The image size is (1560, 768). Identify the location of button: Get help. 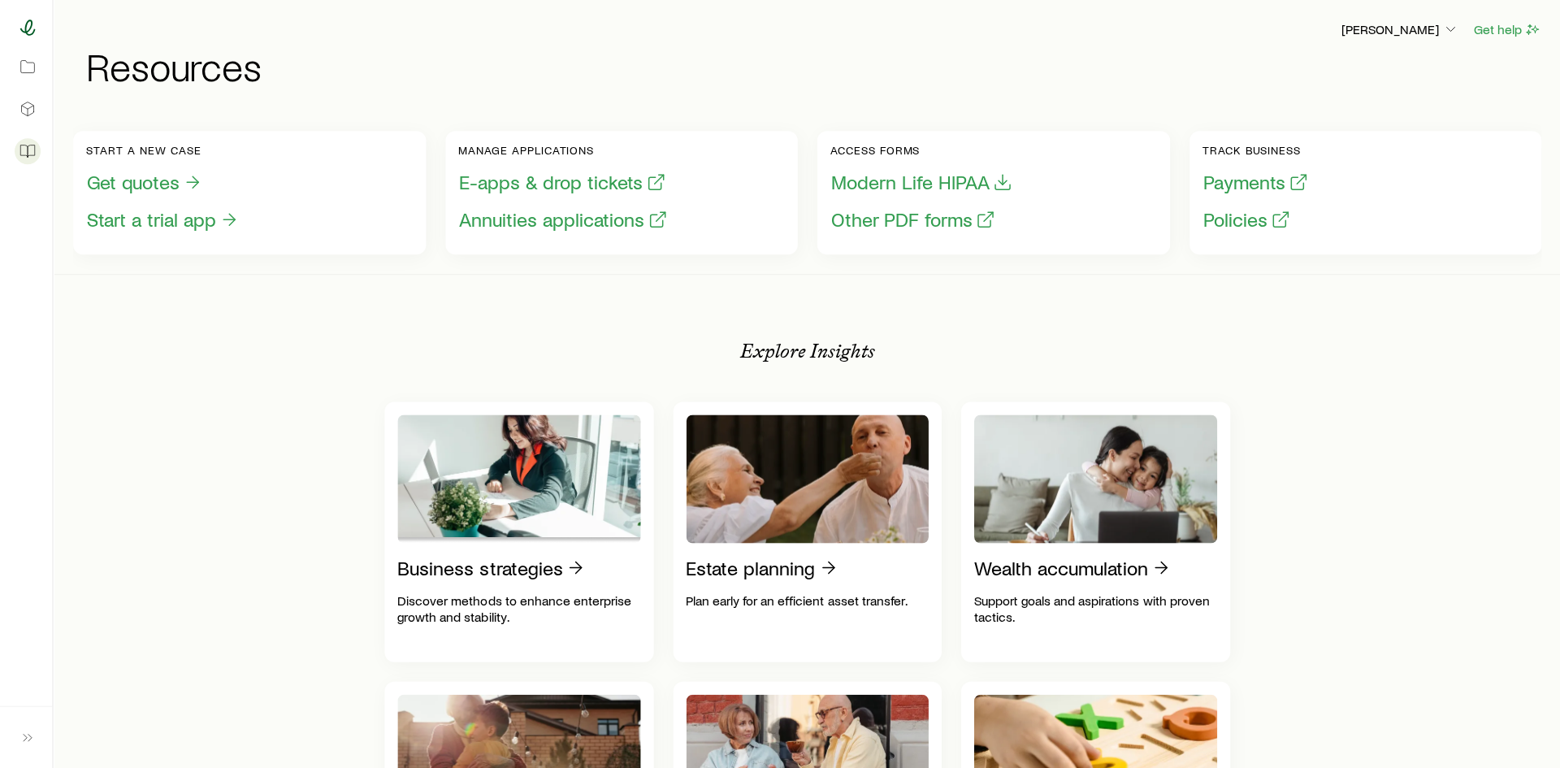
(1506, 29).